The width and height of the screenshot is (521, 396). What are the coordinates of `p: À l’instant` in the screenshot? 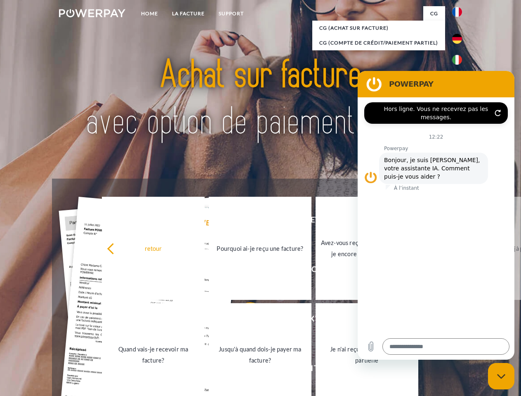 It's located at (49, 117).